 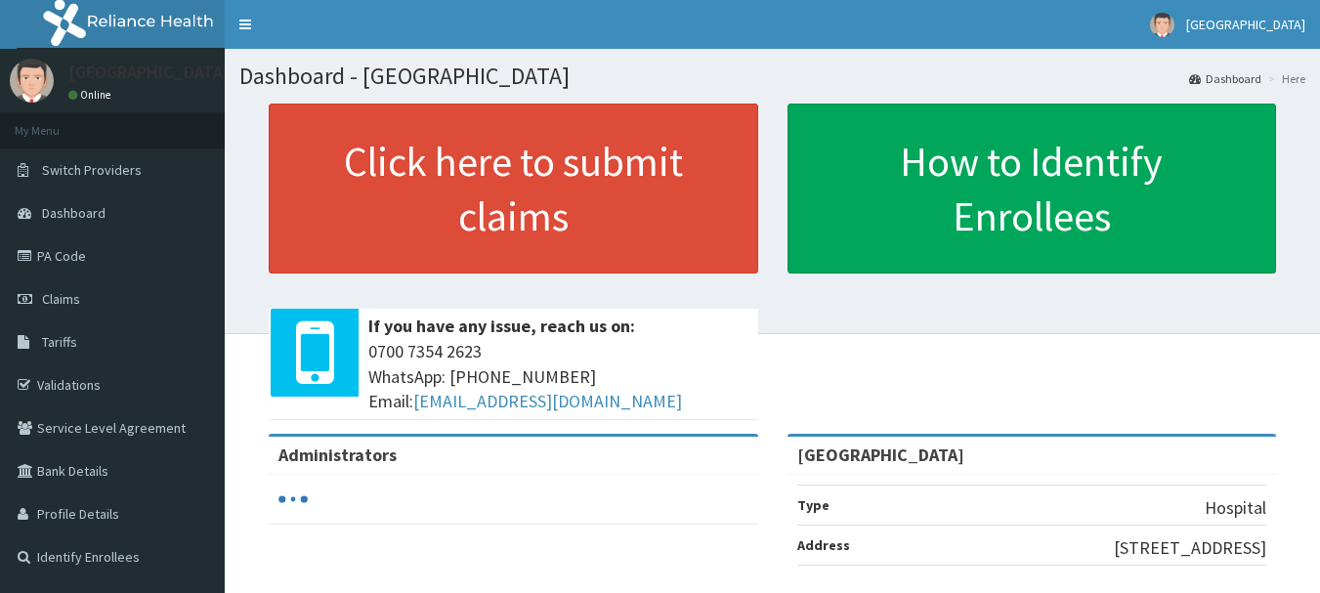 What do you see at coordinates (293, 499) in the screenshot?
I see `svg: audio-loading` at bounding box center [293, 499].